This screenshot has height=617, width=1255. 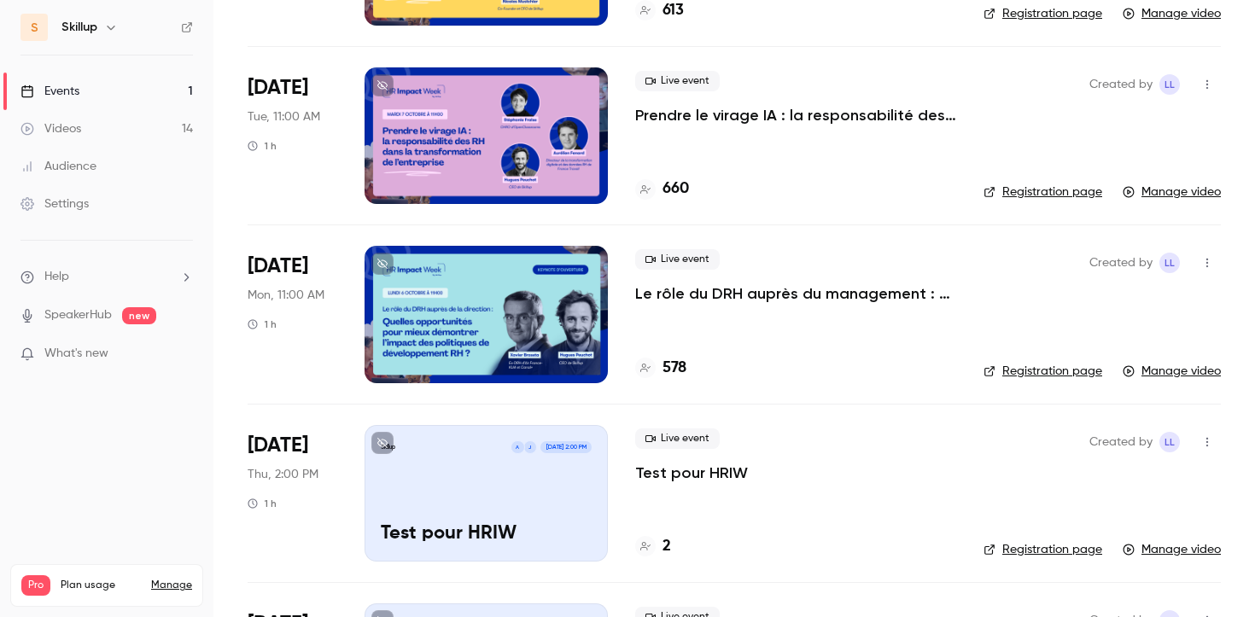 I want to click on a: Prendre le virage IA : la responsabilité des RH dans la transformation de l'entreprise, so click(x=796, y=115).